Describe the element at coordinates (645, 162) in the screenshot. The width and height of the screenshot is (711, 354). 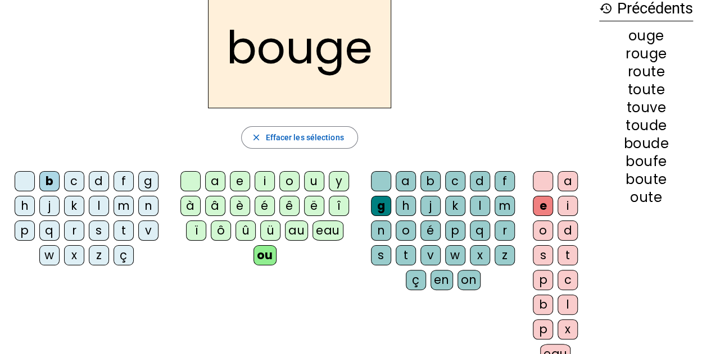
I see `div: boufe` at that location.